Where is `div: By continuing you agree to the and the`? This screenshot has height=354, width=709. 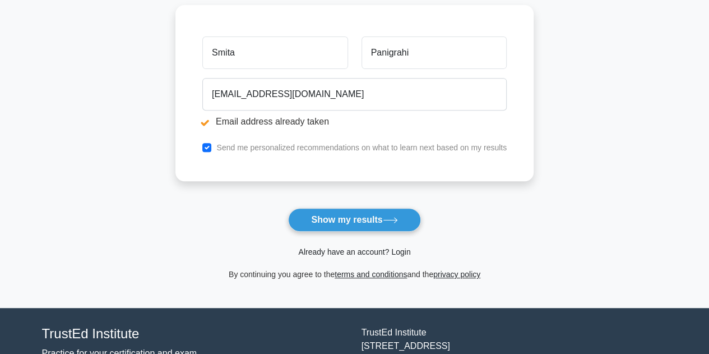
div: By continuing you agree to the and the is located at coordinates (354, 274).